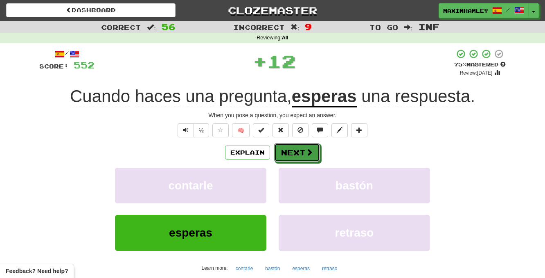 This screenshot has height=278, width=545. I want to click on span: retraso, so click(354, 232).